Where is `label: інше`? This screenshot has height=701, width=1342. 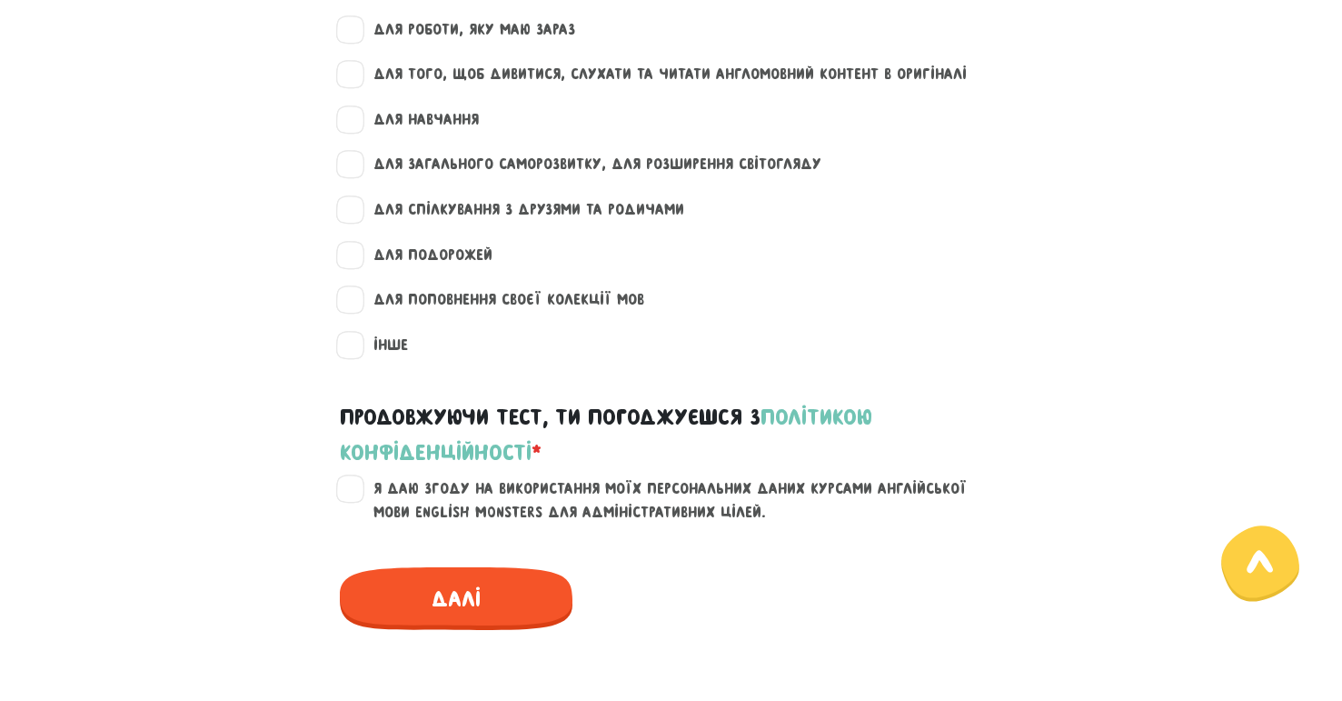
label: інше is located at coordinates (383, 345).